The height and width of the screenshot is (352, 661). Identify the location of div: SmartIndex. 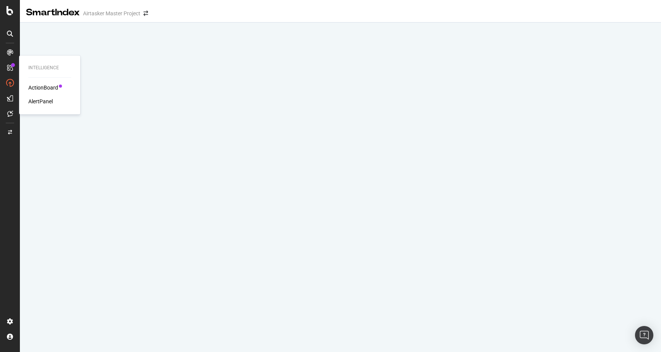
(53, 13).